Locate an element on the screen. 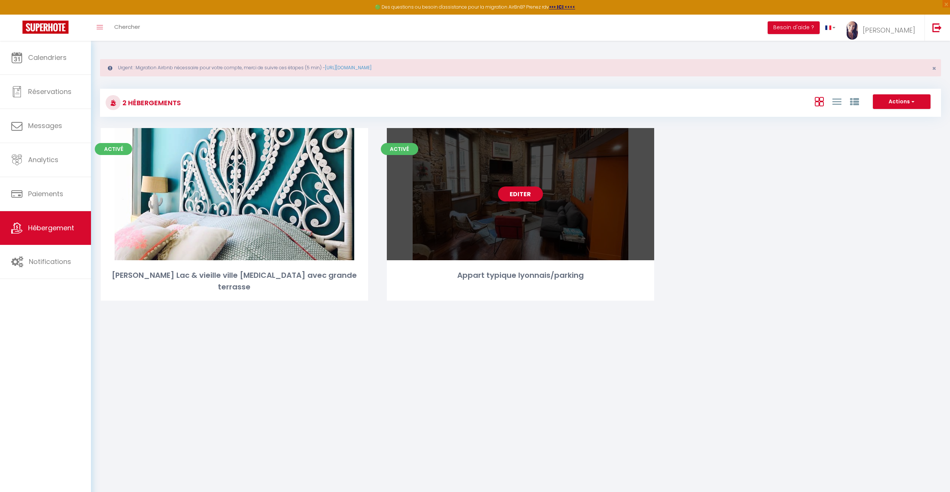  img: Super Booking is located at coordinates (45, 27).